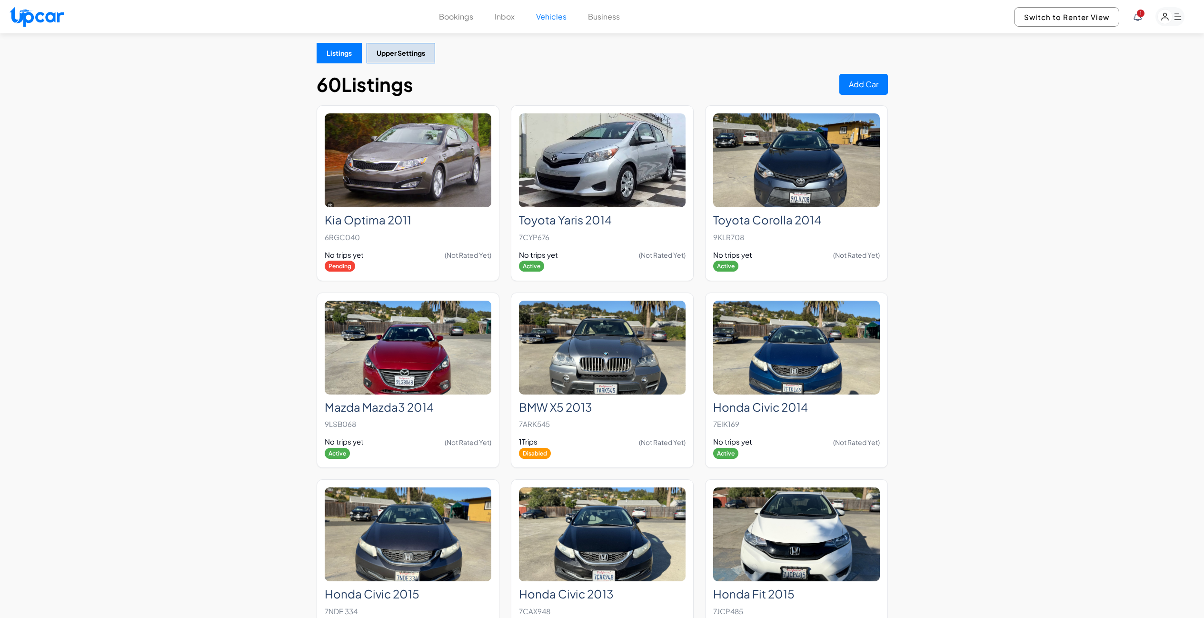 The width and height of the screenshot is (1204, 618). I want to click on p: 9KLR708, so click(797, 237).